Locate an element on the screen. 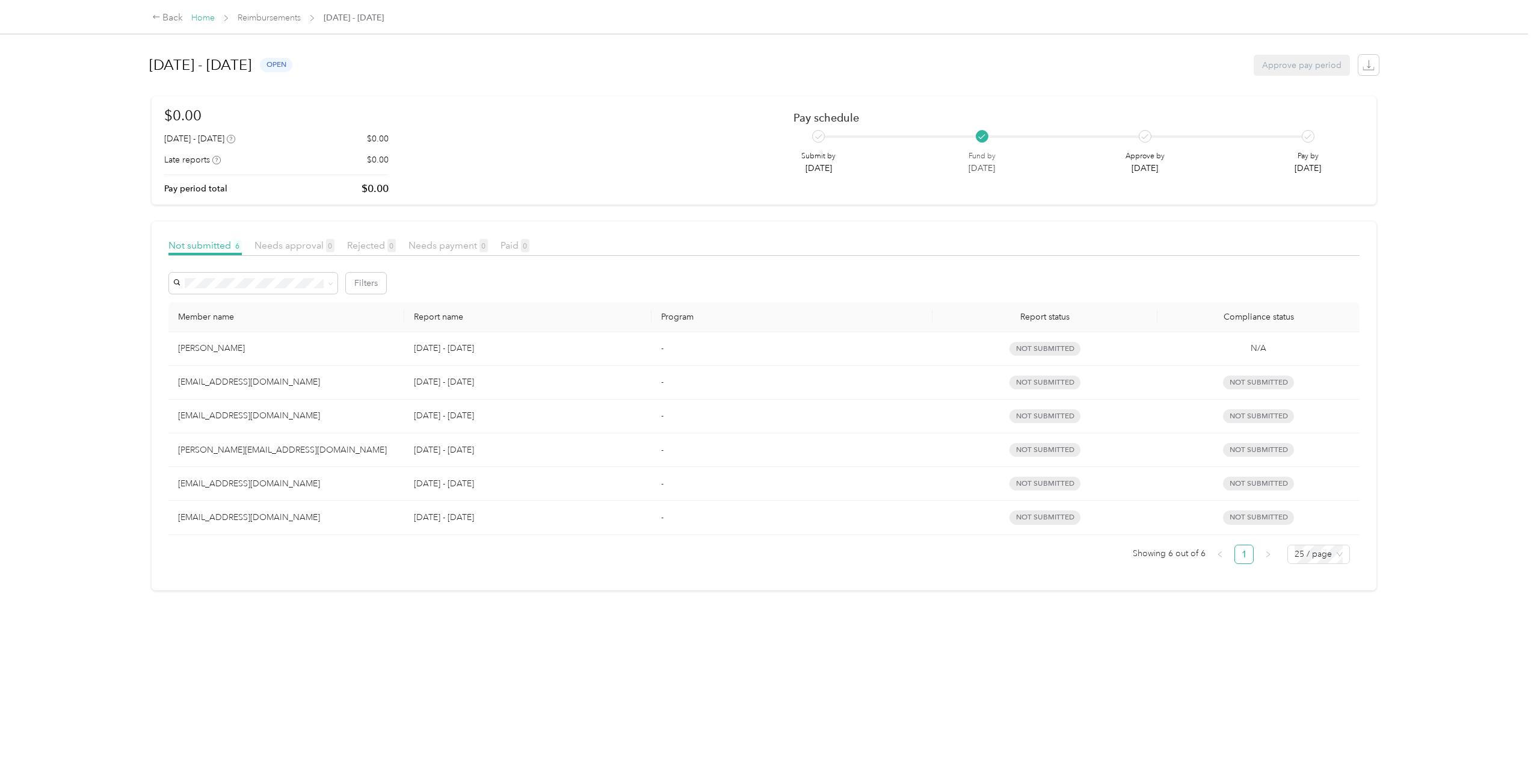 The height and width of the screenshot is (765, 1534). button: right is located at coordinates (1268, 554).